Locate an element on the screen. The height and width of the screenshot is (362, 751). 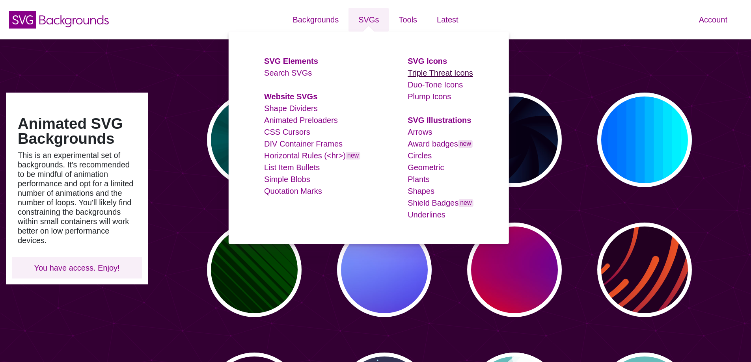
button: blue colors that transform in a fanning motion is located at coordinates (644, 140).